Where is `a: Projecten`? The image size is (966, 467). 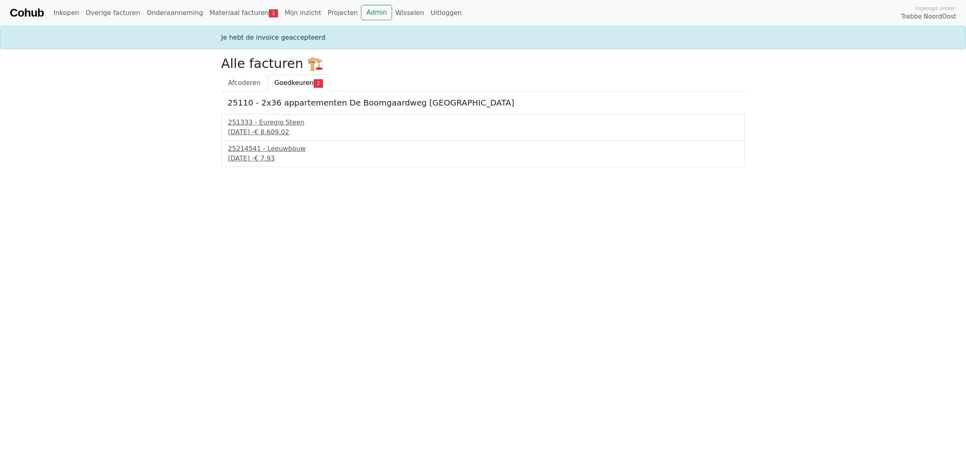 a: Projecten is located at coordinates (343, 13).